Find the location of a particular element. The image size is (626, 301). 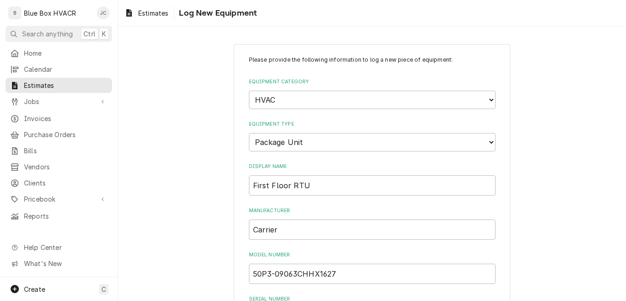

div: Josh Canfield's Avatar is located at coordinates (103, 13).